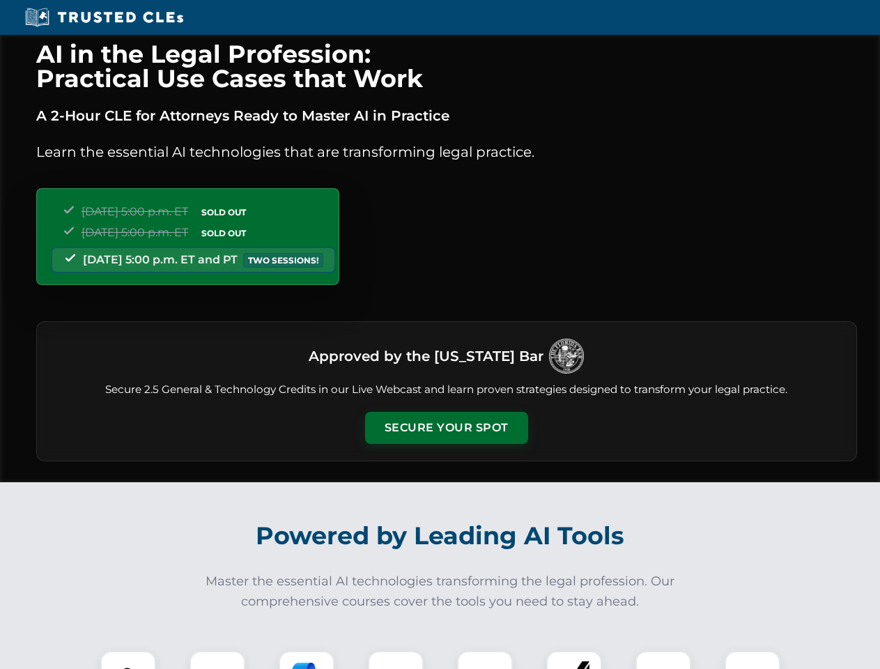 Image resolution: width=880 pixels, height=669 pixels. Describe the element at coordinates (447, 428) in the screenshot. I see `button: Secure Your Spot` at that location.